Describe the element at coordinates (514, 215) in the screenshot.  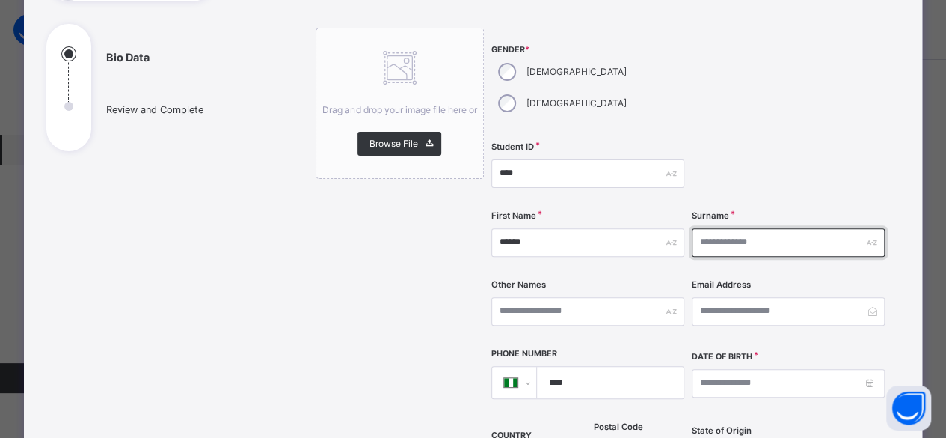
I see `label: First Name` at that location.